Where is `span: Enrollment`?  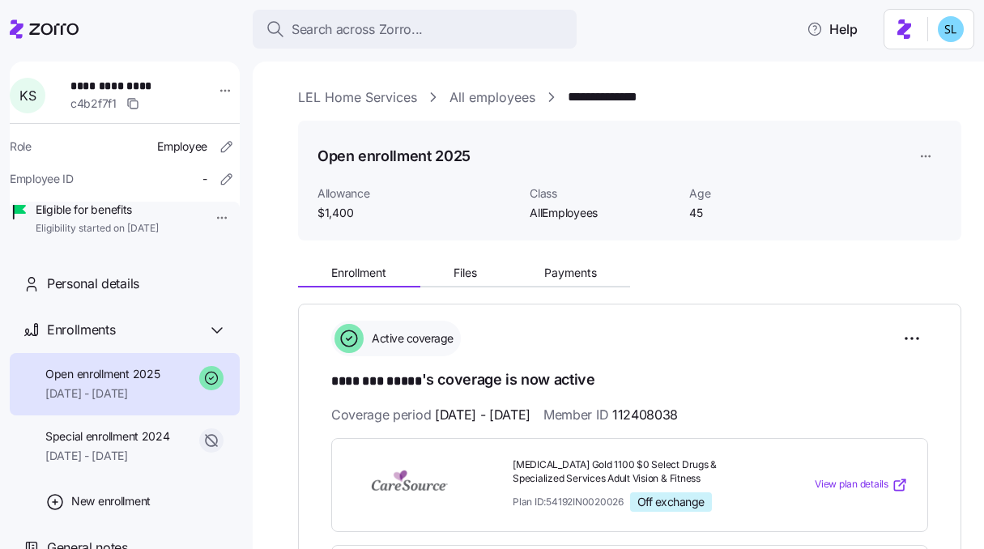 span: Enrollment is located at coordinates (359, 273).